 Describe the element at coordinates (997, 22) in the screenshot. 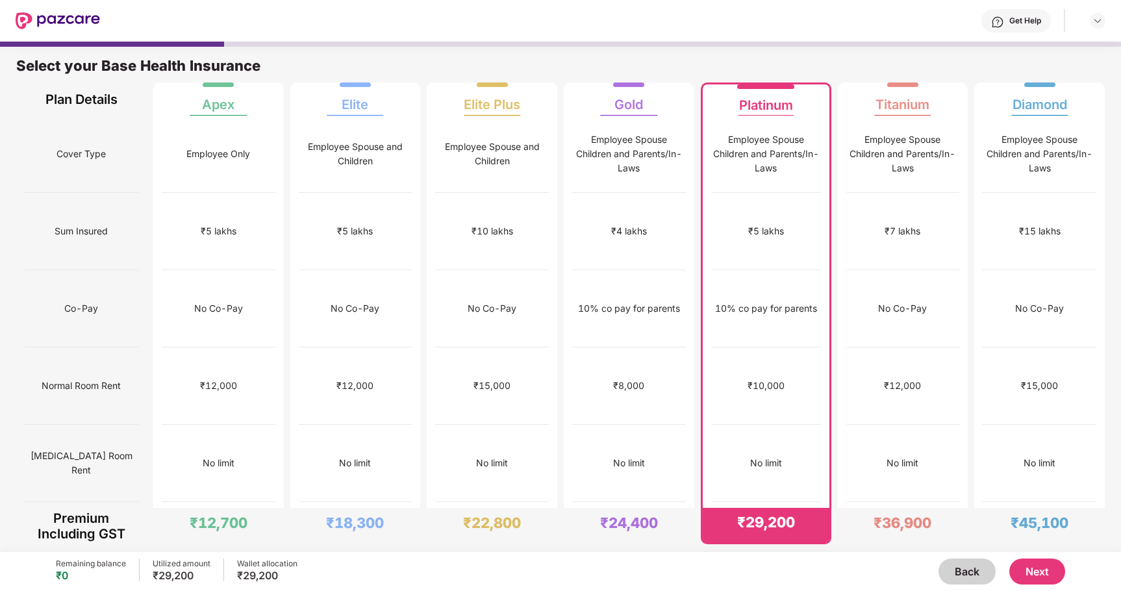

I see `img: svg+xml;base64,PHN2ZyBpZD0iSGVscC0zMngzMiIgeG1sbnM9Imh0dHA6Ly93d3cudzMub3JnLzIwMDAvc3ZnIiB3aWR0aD...` at that location.